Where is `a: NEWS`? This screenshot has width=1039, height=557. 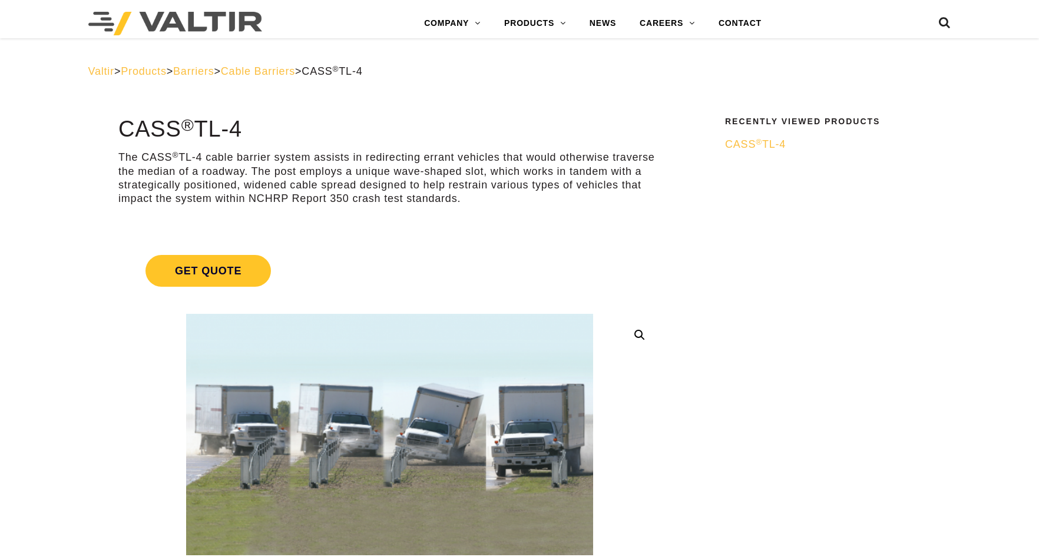
a: NEWS is located at coordinates (602, 24).